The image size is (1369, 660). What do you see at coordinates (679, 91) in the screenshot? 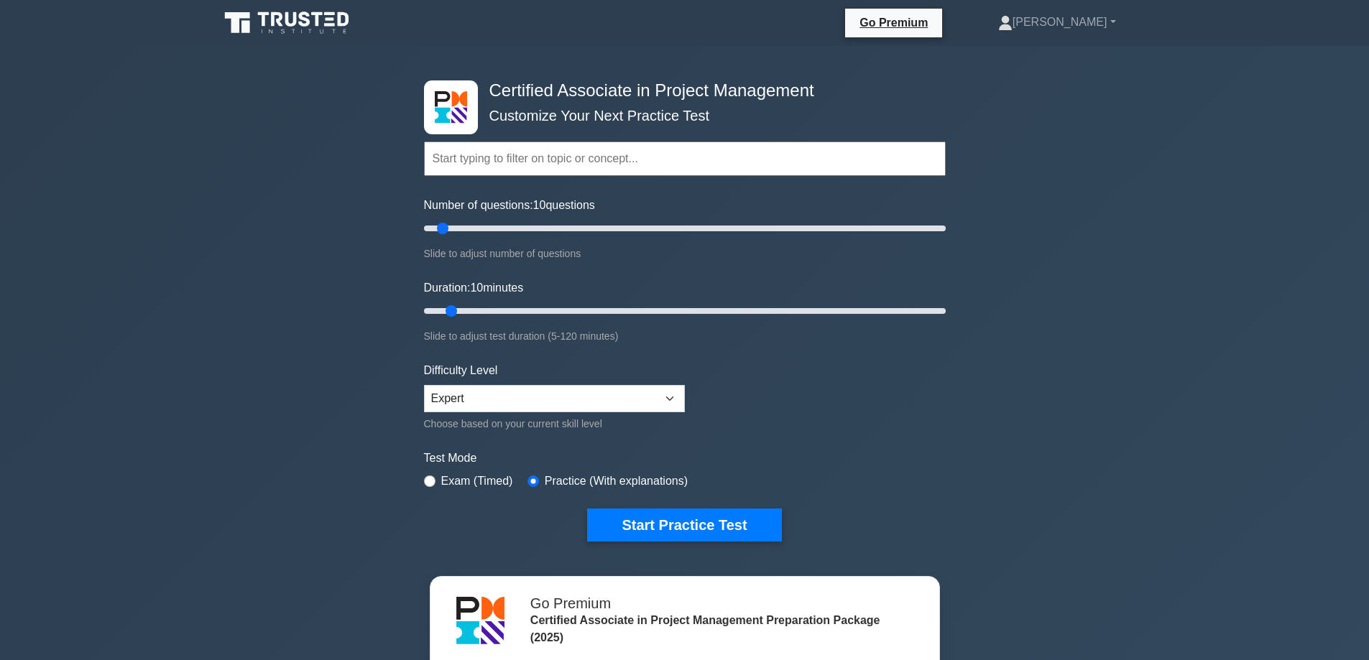
I see `h4: Certified Associate in Project Management` at bounding box center [679, 91].